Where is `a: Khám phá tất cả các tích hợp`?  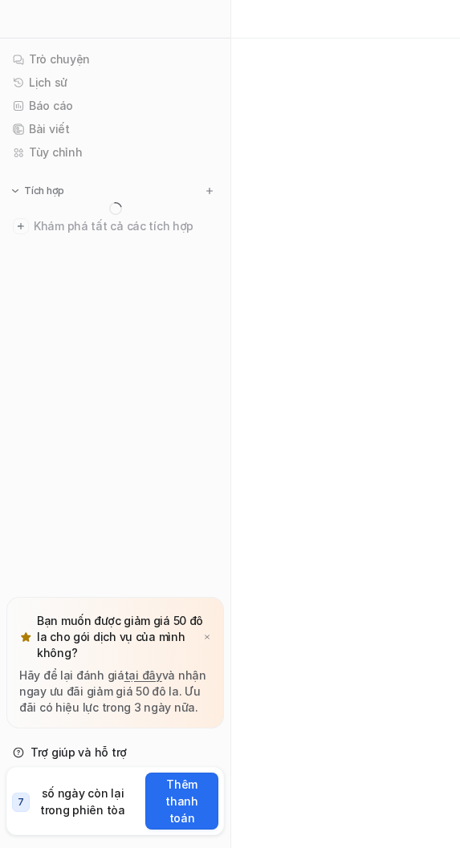 a: Khám phá tất cả các tích hợp is located at coordinates (115, 226).